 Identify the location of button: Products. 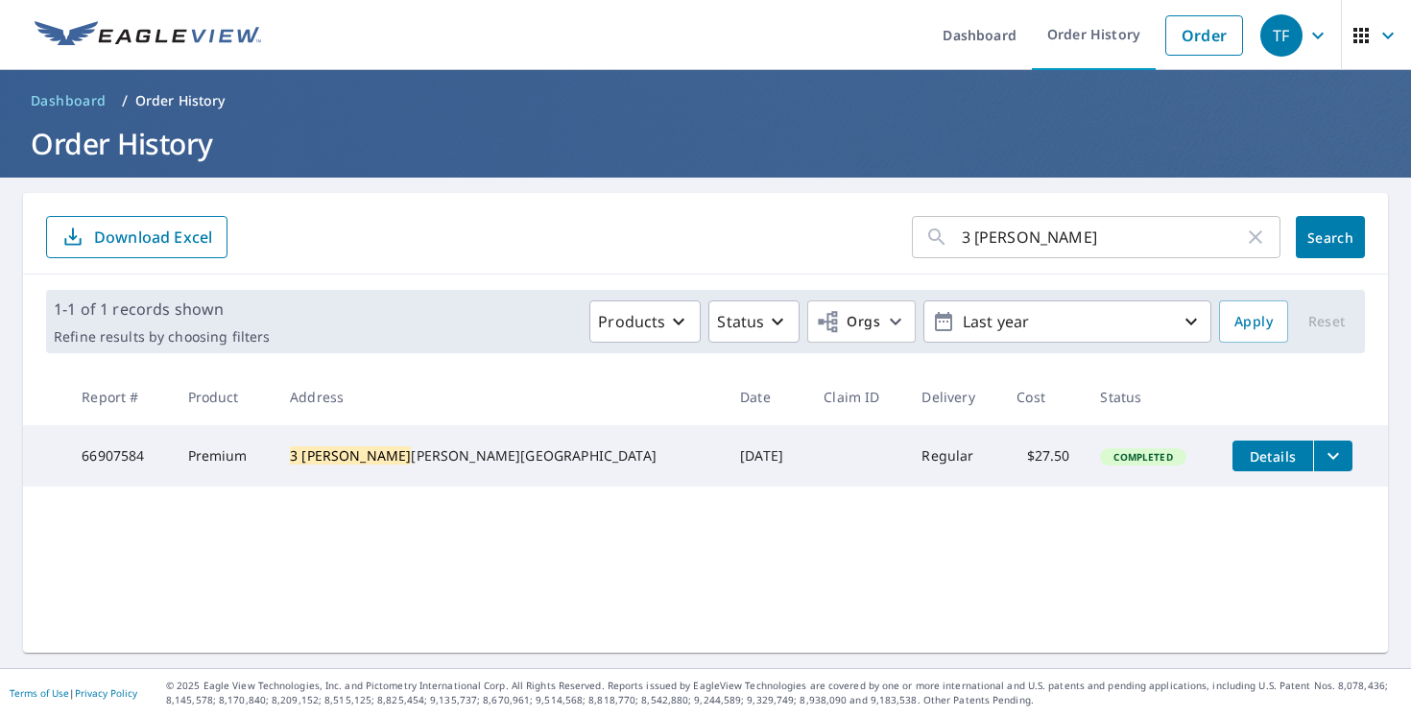
(645, 322).